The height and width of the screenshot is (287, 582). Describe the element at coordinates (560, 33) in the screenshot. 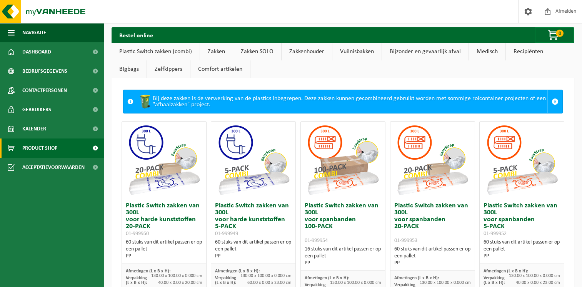

I see `span: 0` at that location.